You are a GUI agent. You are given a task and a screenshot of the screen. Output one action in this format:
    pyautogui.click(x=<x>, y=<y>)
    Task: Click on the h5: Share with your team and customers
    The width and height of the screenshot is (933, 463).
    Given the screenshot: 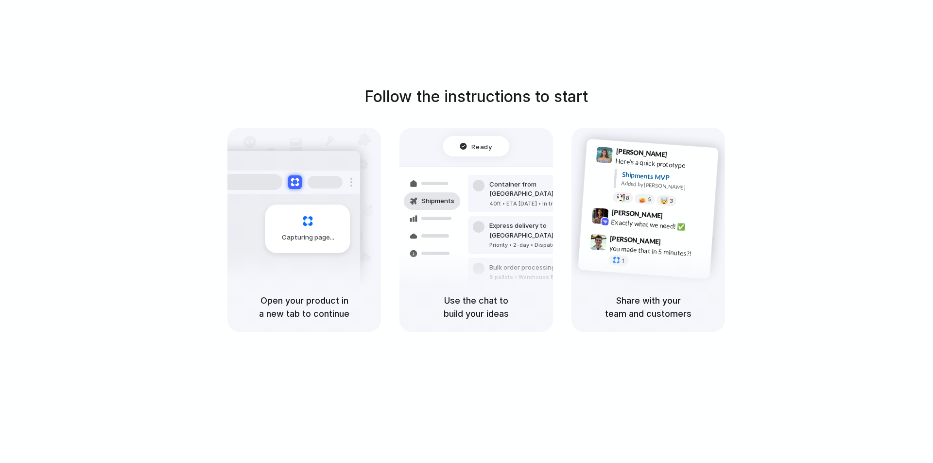 What is the action you would take?
    pyautogui.click(x=648, y=307)
    